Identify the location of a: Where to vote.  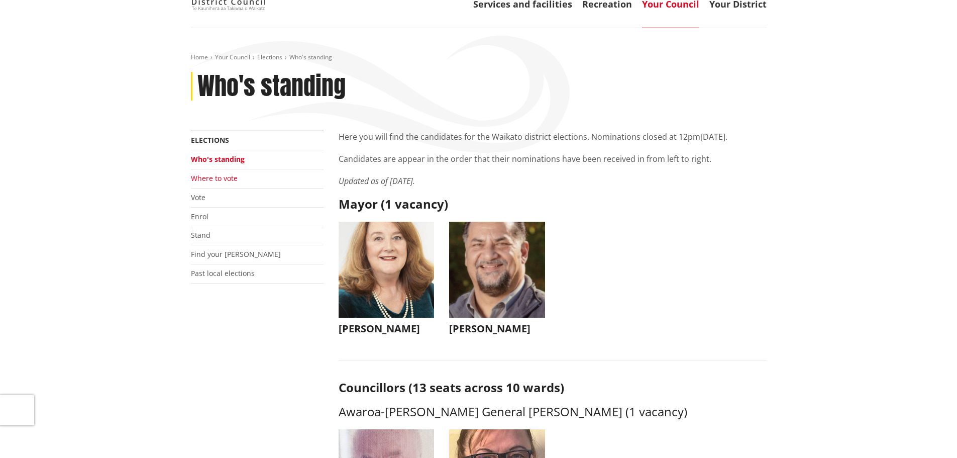
(214, 178).